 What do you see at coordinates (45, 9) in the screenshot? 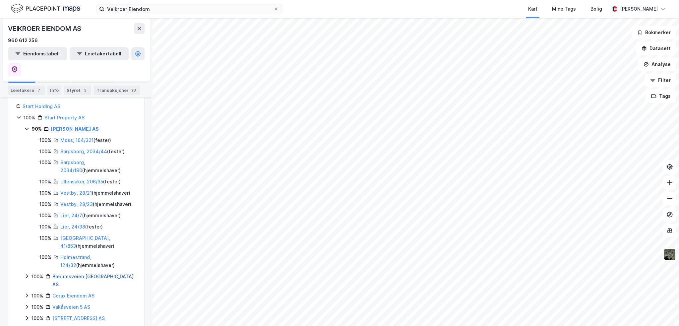
I see `img: logo.f888ab2527a4732fd821a326f86c7f29.svg` at bounding box center [45, 9].